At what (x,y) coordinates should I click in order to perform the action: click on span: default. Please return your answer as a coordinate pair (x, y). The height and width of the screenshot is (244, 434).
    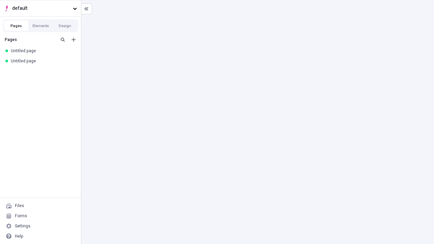
    Looking at the image, I should click on (41, 8).